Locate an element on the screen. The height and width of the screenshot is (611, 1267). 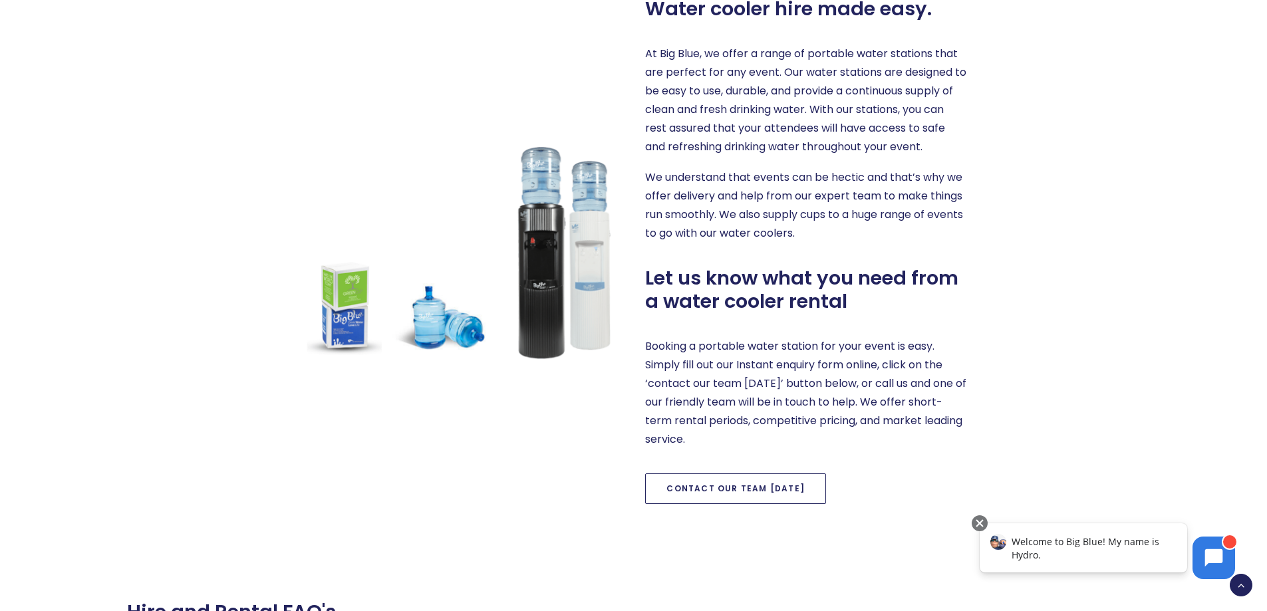
img: Avatar is located at coordinates (33, 29).